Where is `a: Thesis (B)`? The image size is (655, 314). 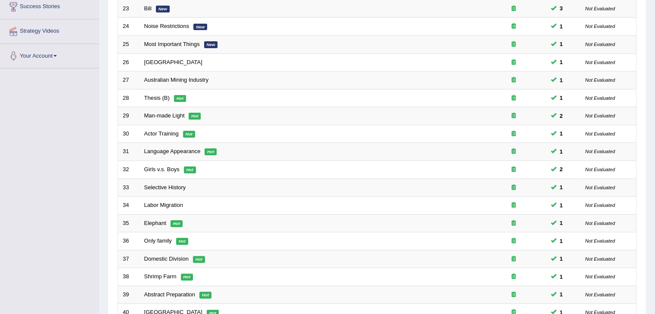
a: Thesis (B) is located at coordinates (157, 98).